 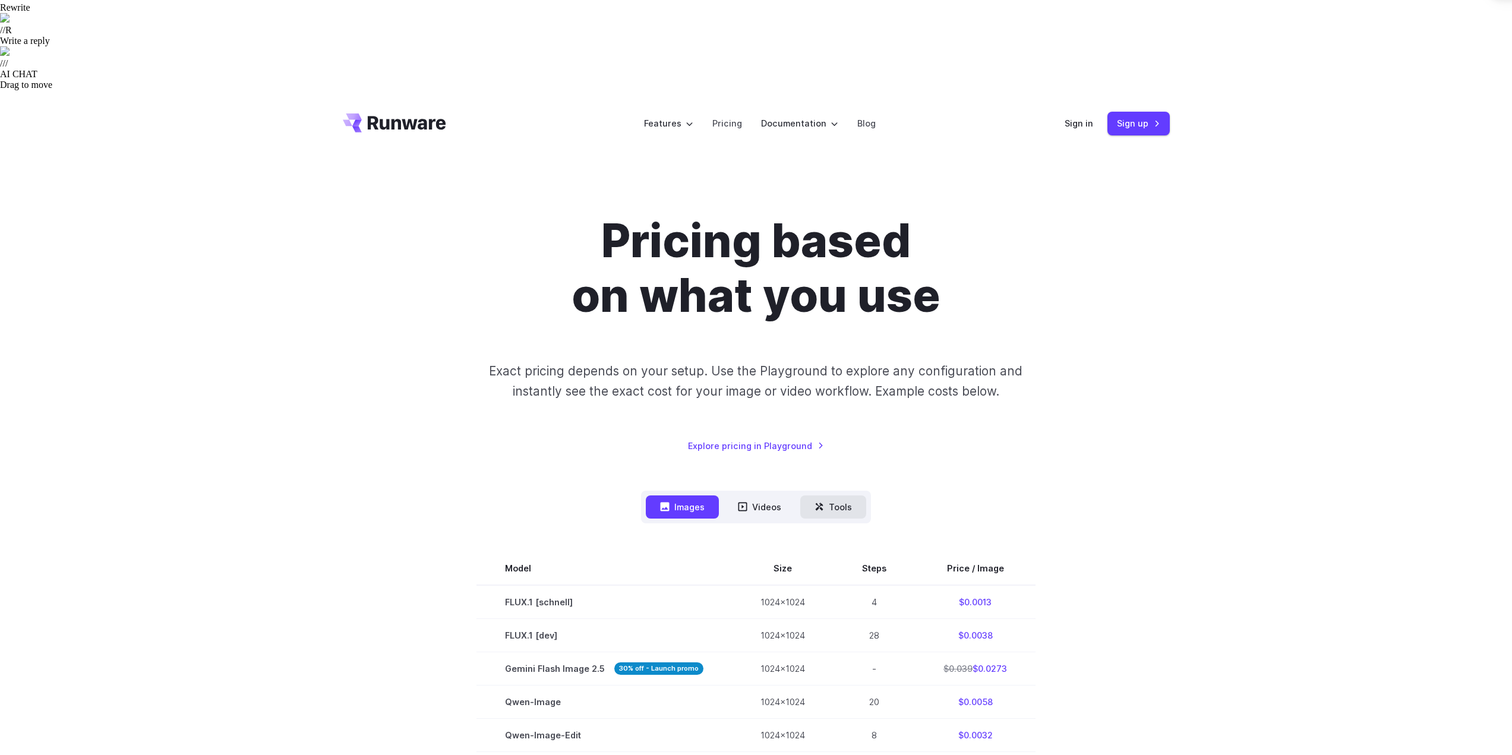 I want to click on a: Pricing, so click(x=727, y=123).